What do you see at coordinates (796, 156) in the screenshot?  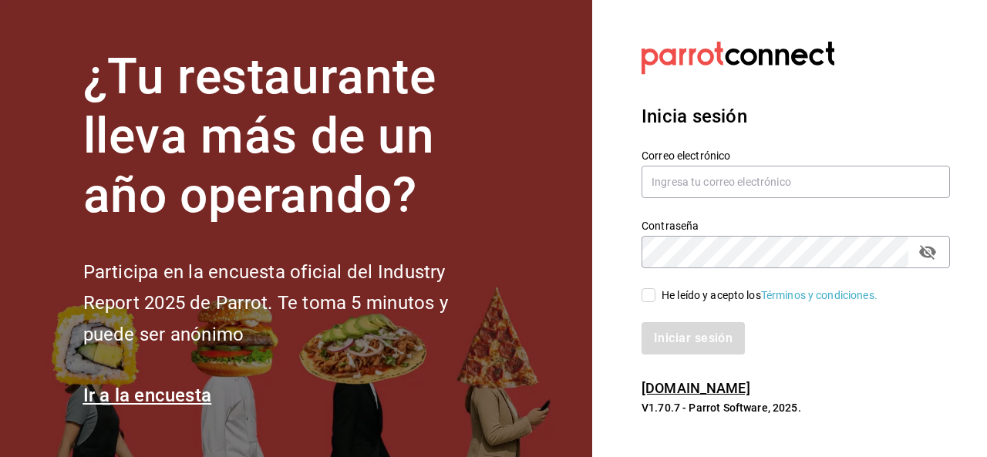 I see `label: Correo electrónico` at bounding box center [796, 156].